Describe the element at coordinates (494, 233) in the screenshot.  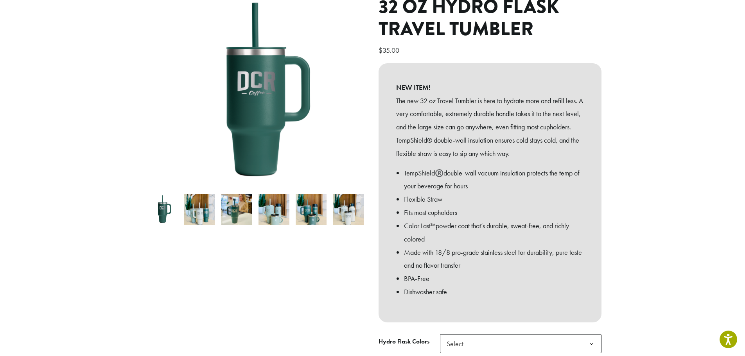
I see `li: Color Last powder coat that’s durable, sweat-free, and richly colored` at that location.